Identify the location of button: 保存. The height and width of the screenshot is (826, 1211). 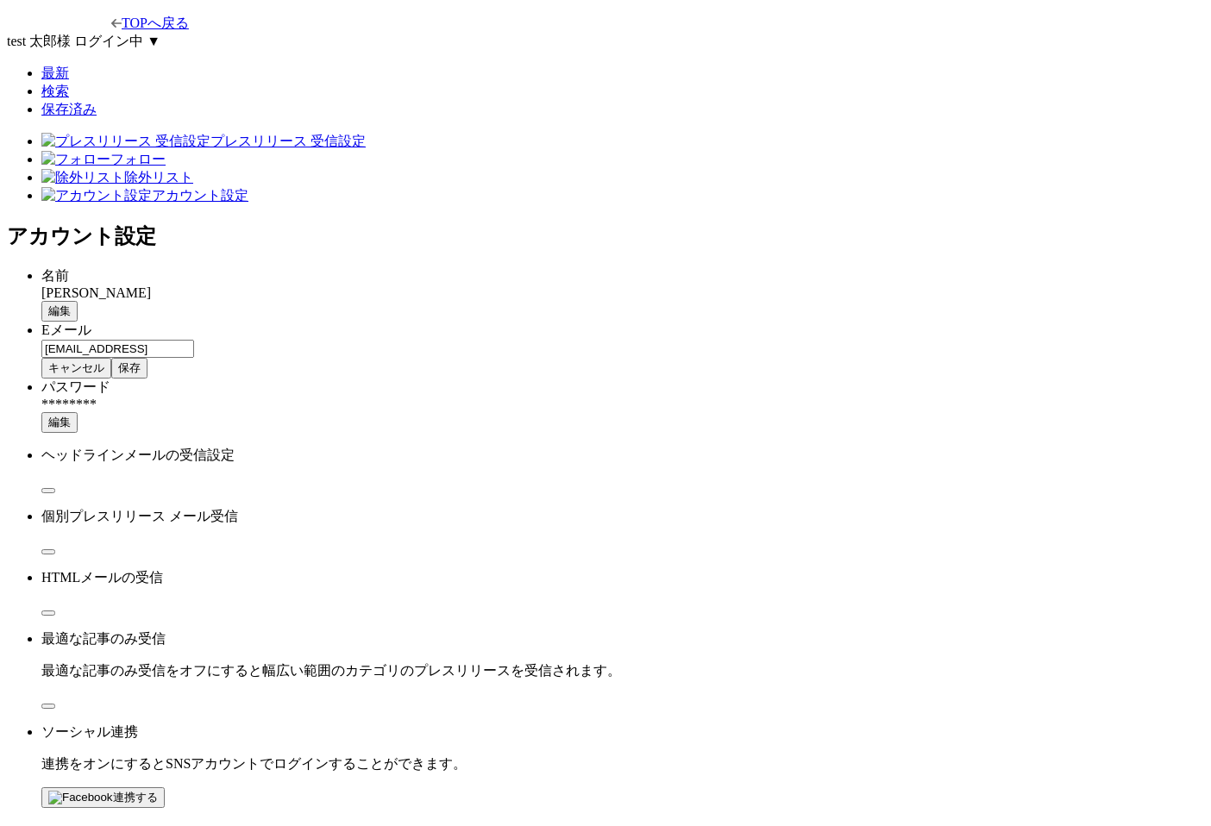
(129, 368).